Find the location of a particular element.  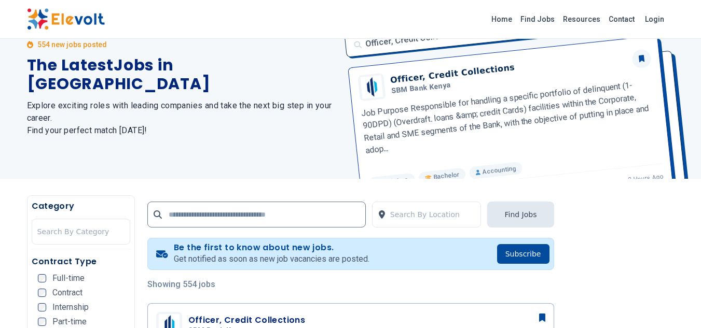

a: Find Jobs is located at coordinates (538, 19).